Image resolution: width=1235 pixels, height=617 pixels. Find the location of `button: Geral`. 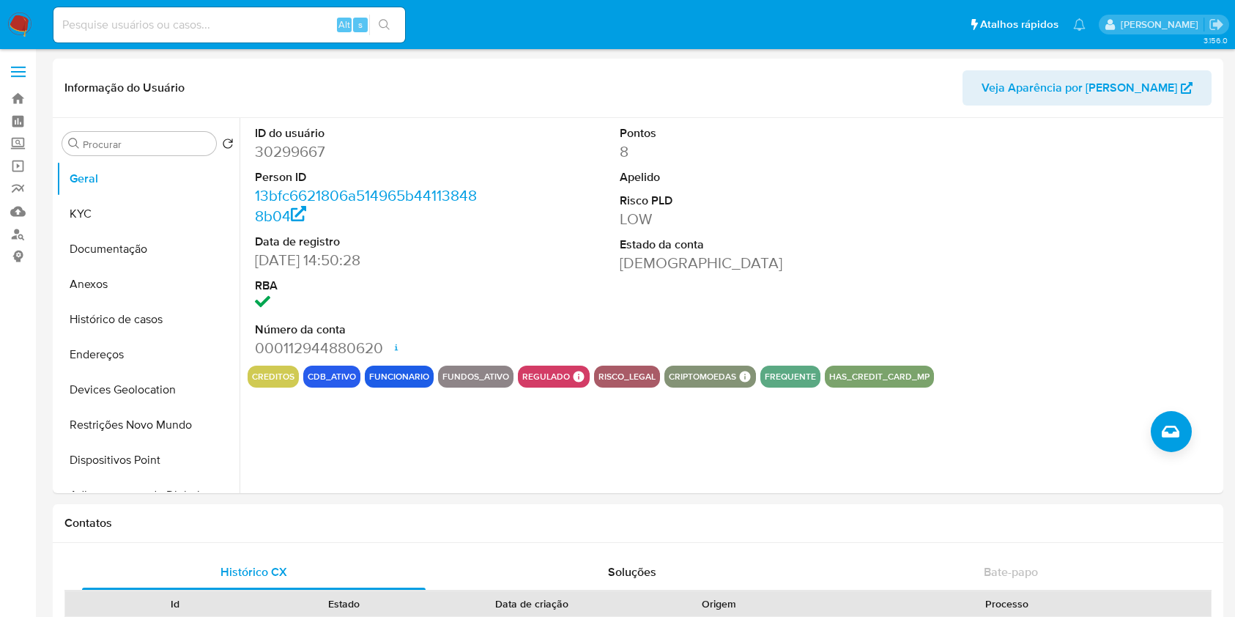

button: Geral is located at coordinates (148, 179).